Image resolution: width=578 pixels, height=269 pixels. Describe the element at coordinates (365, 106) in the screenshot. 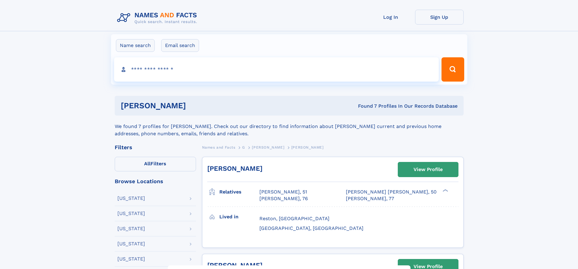

I see `div: Found 7 Profiles In Our Records Database` at that location.